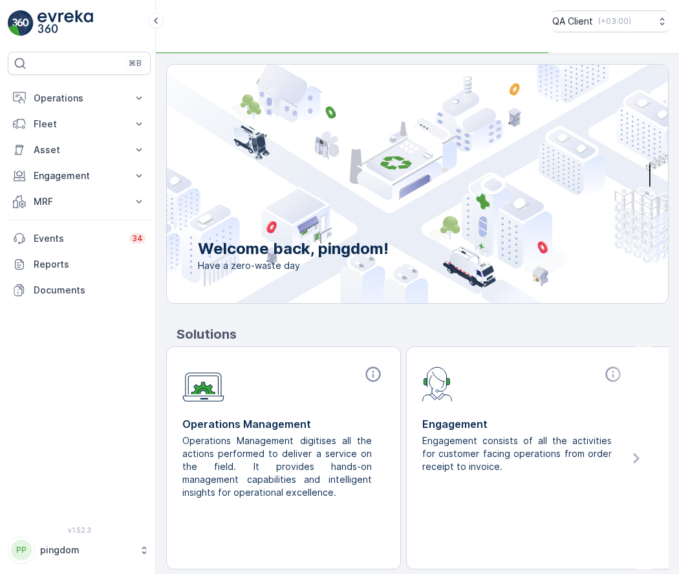 This screenshot has width=679, height=574. I want to click on a: Events34, so click(79, 239).